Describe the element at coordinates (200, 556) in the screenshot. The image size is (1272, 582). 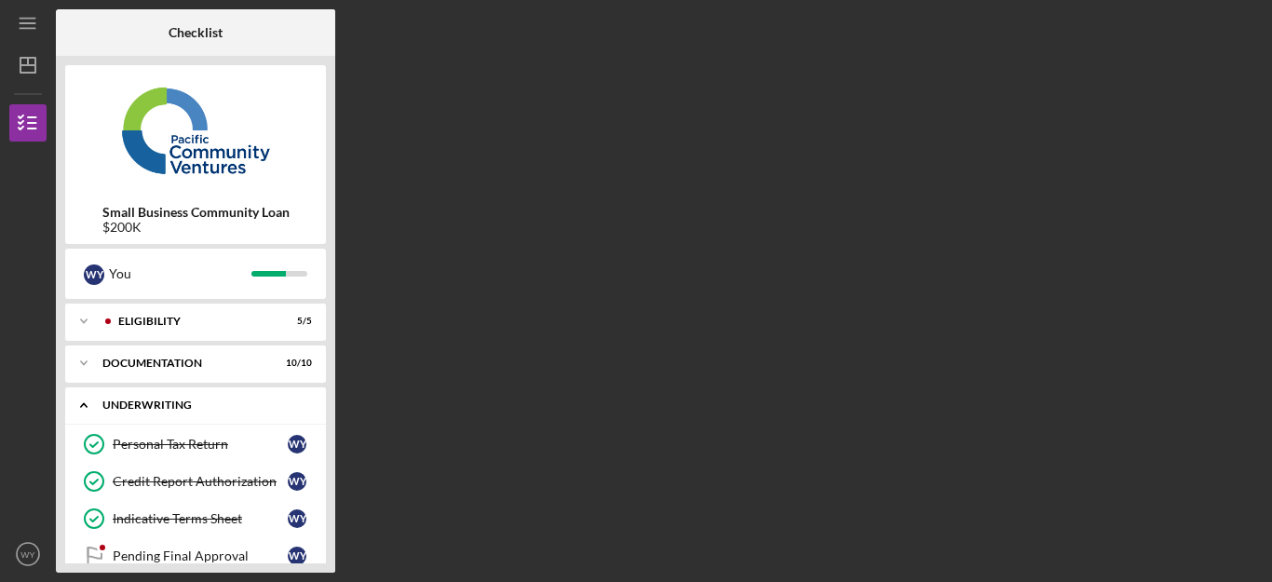
I see `div: Pending Final Approval` at that location.